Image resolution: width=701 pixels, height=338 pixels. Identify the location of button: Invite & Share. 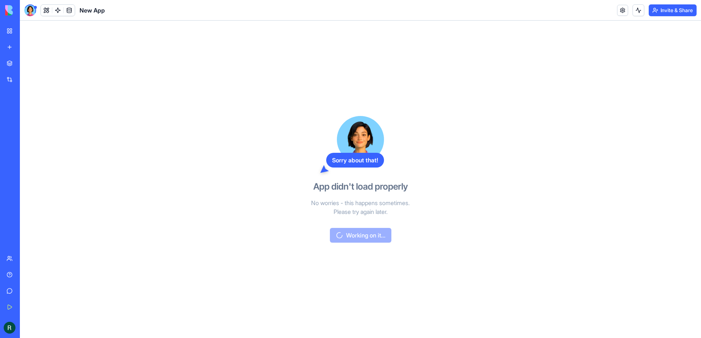
(673, 10).